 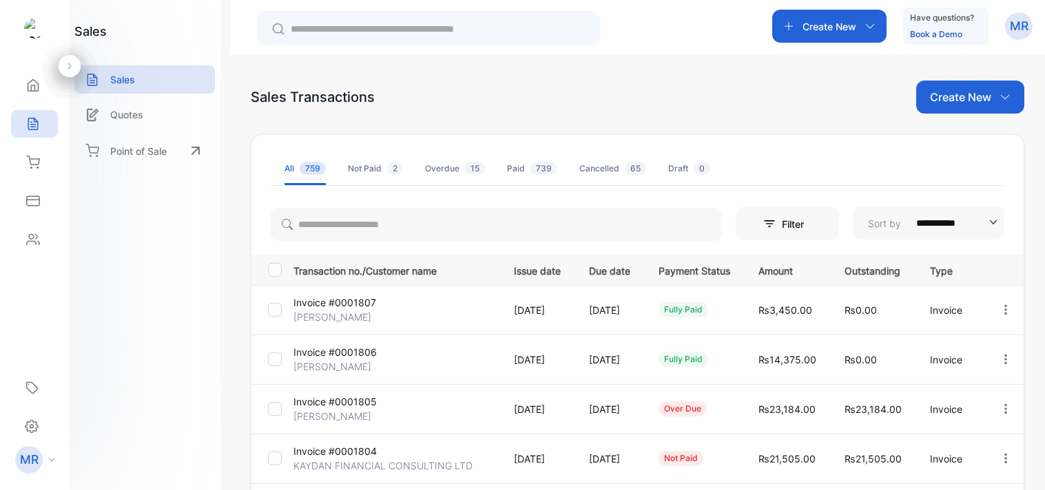 I want to click on p: Amount, so click(x=787, y=269).